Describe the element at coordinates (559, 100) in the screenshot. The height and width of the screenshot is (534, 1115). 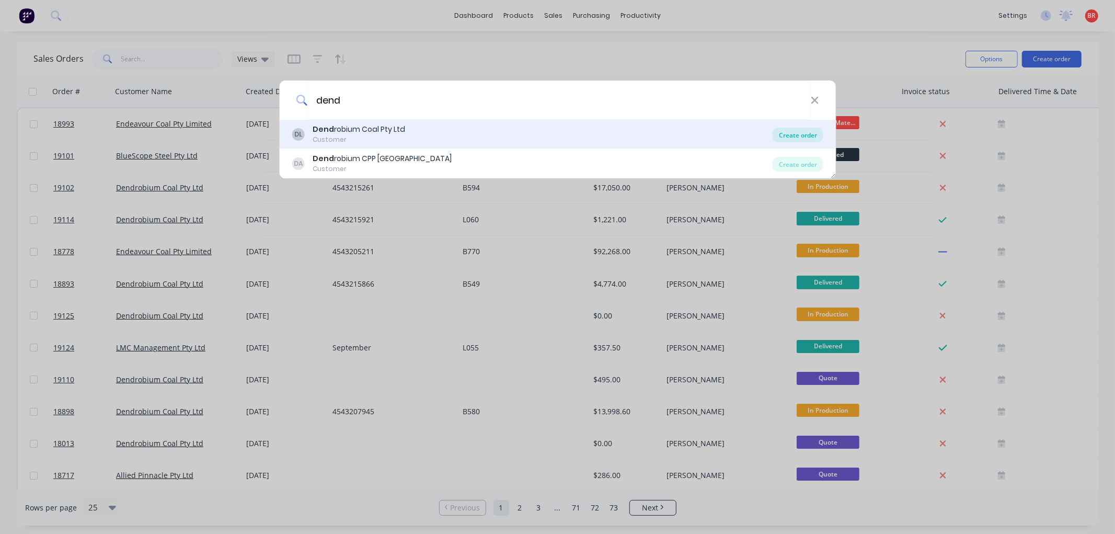
I see `input: Enter a customer name to create a new order...` at that location.